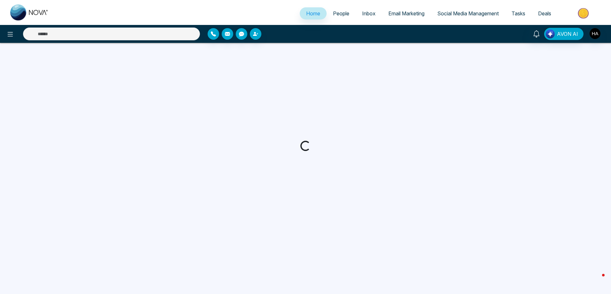 The width and height of the screenshot is (611, 294). What do you see at coordinates (406, 13) in the screenshot?
I see `a: Email Marketing` at bounding box center [406, 13].